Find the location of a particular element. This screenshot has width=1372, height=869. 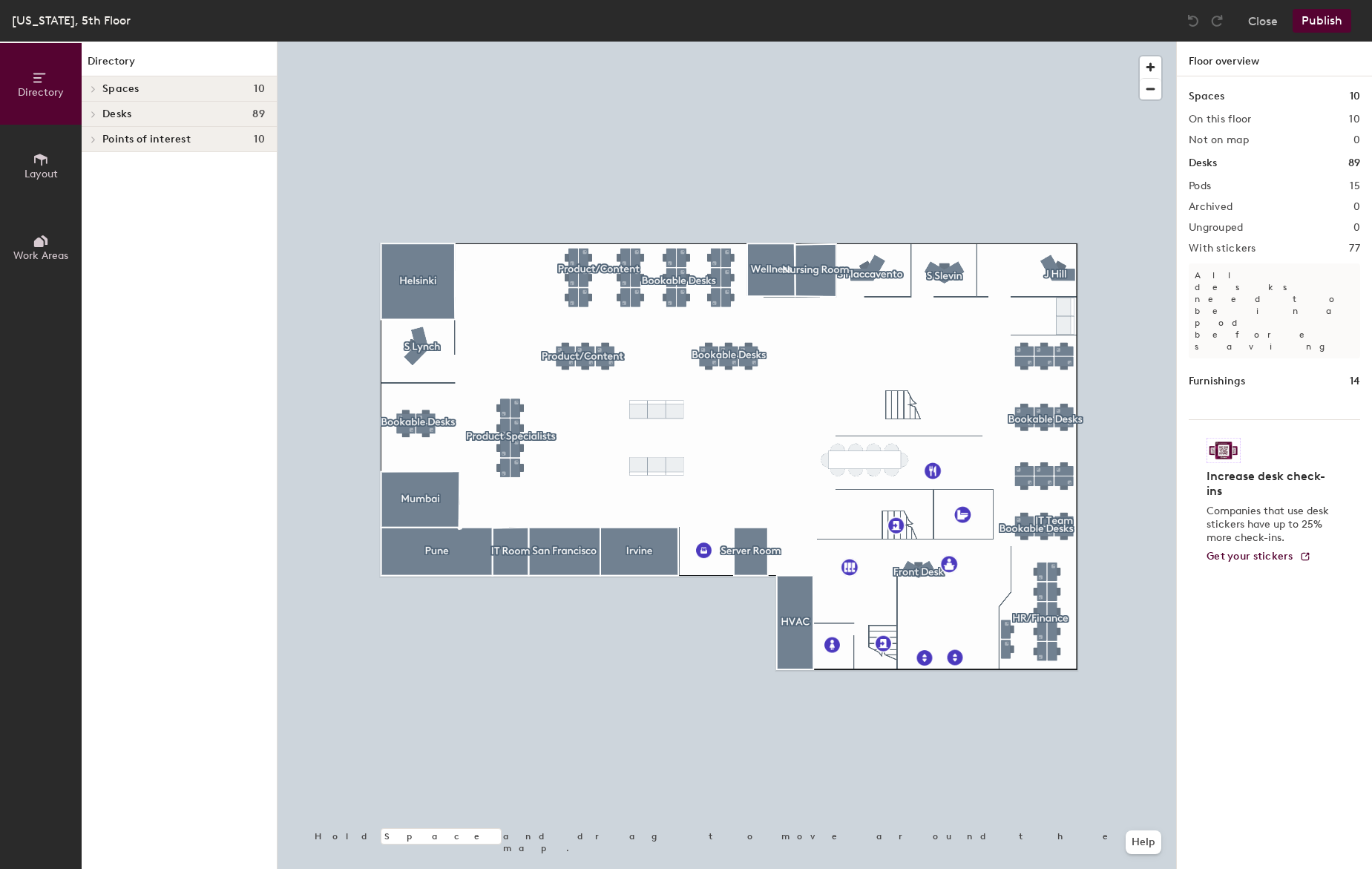

h1: Spaces is located at coordinates (1207, 97).